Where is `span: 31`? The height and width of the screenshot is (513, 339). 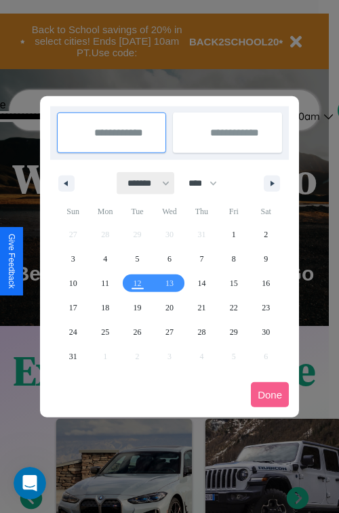
span: 31 is located at coordinates (73, 356).